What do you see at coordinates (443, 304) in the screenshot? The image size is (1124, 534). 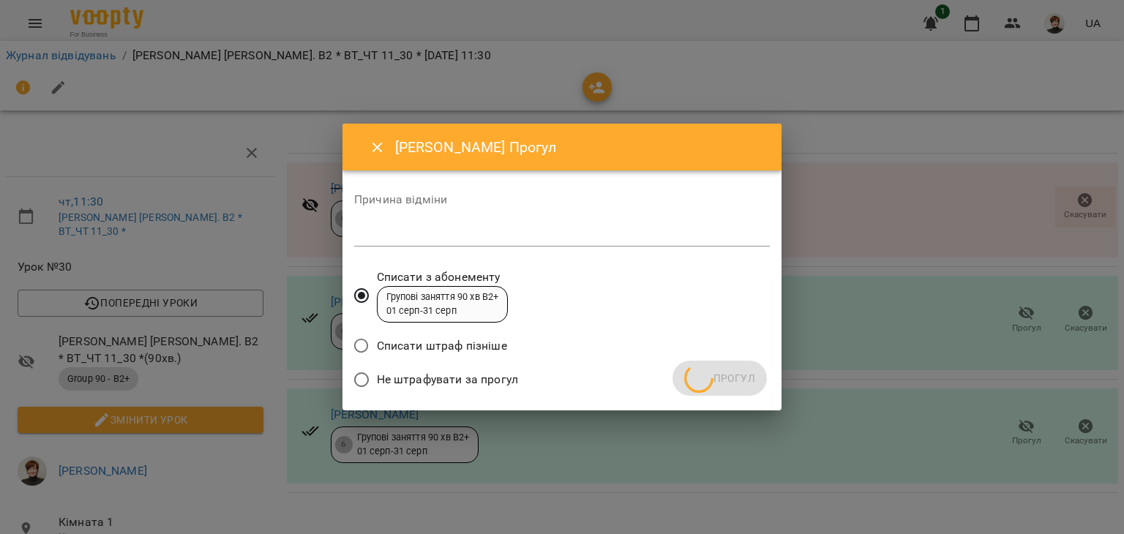 I see `div: Групові заняття 90 хв В2+ 01 серп - 31 серп` at bounding box center [443, 304].